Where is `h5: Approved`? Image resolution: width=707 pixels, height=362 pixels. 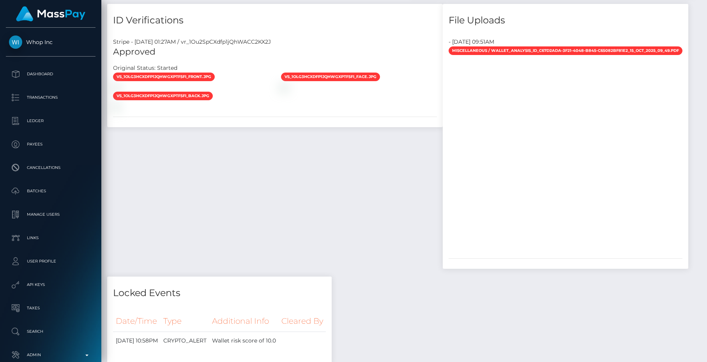 h5: Approved is located at coordinates (275, 52).